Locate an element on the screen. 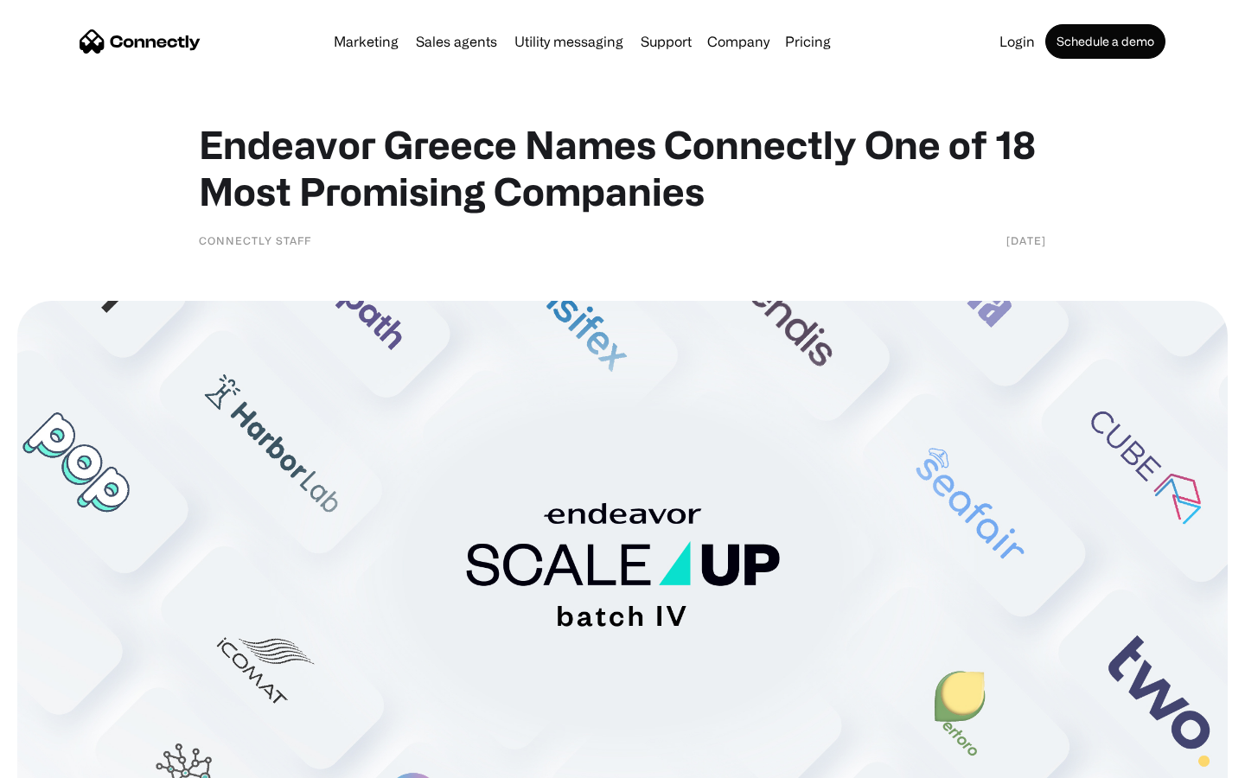 The width and height of the screenshot is (1245, 778). a: Support is located at coordinates (666, 41).